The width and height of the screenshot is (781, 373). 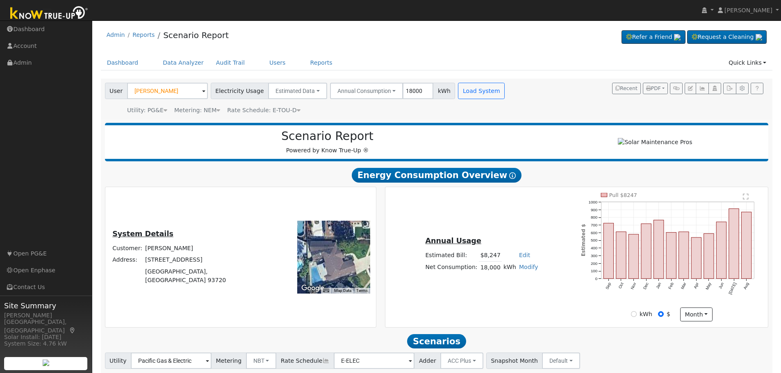 I want to click on span: PDF, so click(x=653, y=89).